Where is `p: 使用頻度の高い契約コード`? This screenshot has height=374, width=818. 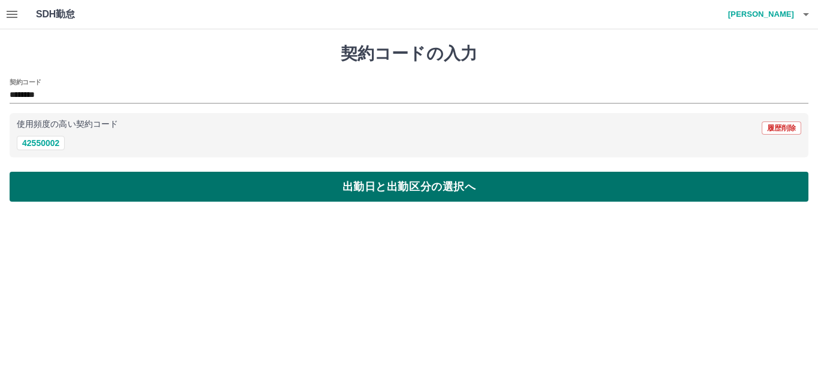 p: 使用頻度の高い契約コード is located at coordinates (67, 125).